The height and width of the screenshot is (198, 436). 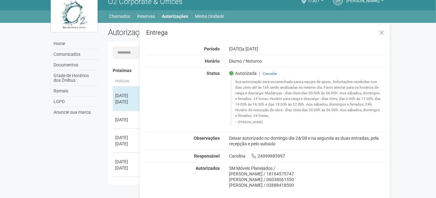 What do you see at coordinates (120, 16) in the screenshot?
I see `a: Chamados` at bounding box center [120, 16].